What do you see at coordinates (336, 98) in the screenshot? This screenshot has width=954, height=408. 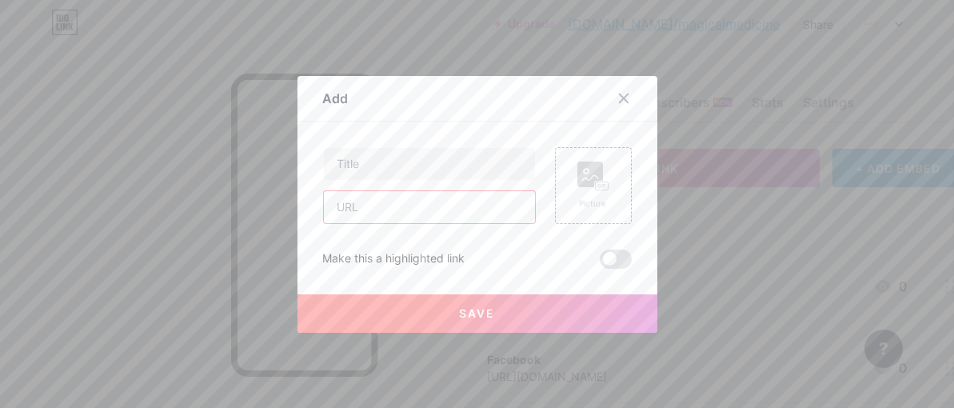 I see `div: Add` at bounding box center [336, 98].